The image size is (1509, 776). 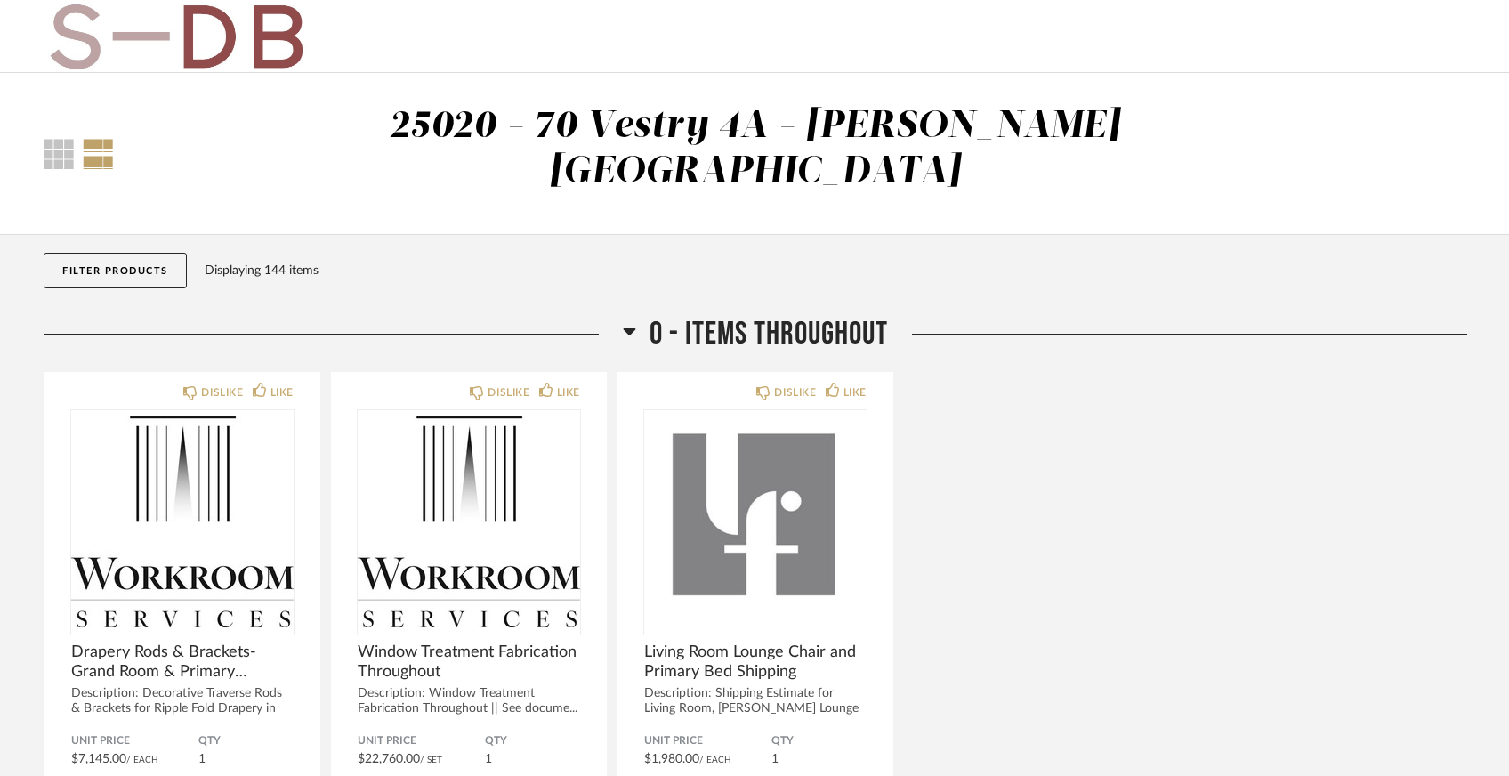 What do you see at coordinates (182, 662) in the screenshot?
I see `span: Drapery Rods & Brackets- Grand Room & Primary Bedroom` at bounding box center [182, 662].